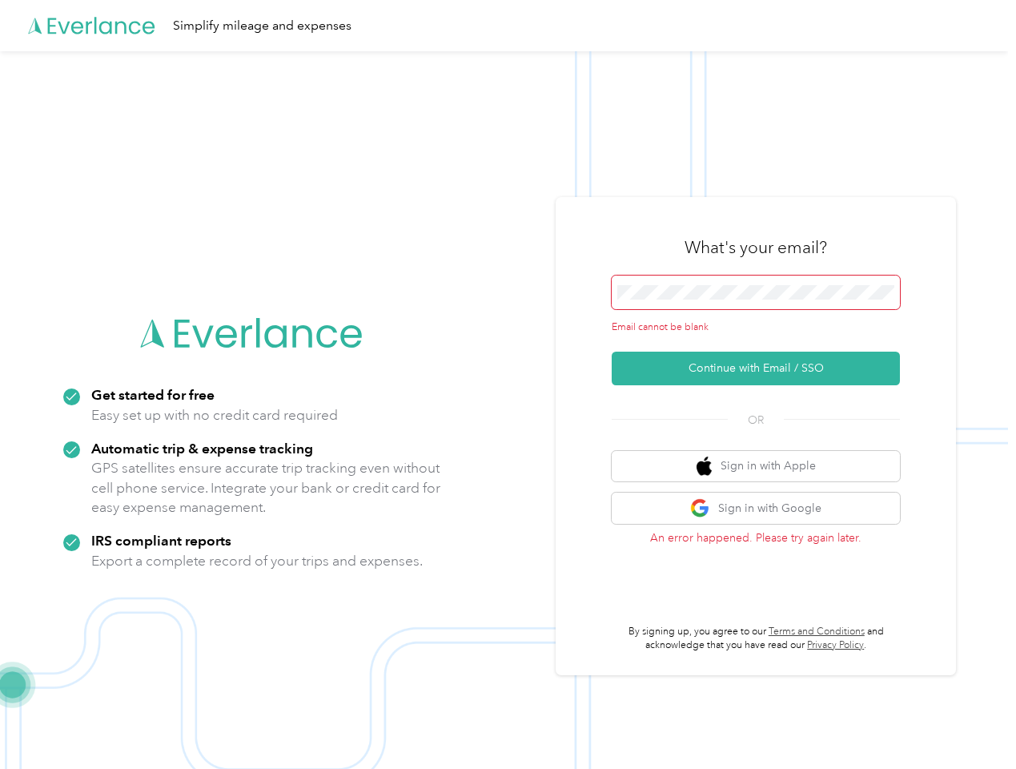 The height and width of the screenshot is (769, 1016). What do you see at coordinates (705, 466) in the screenshot?
I see `img: apple logo` at bounding box center [705, 466].